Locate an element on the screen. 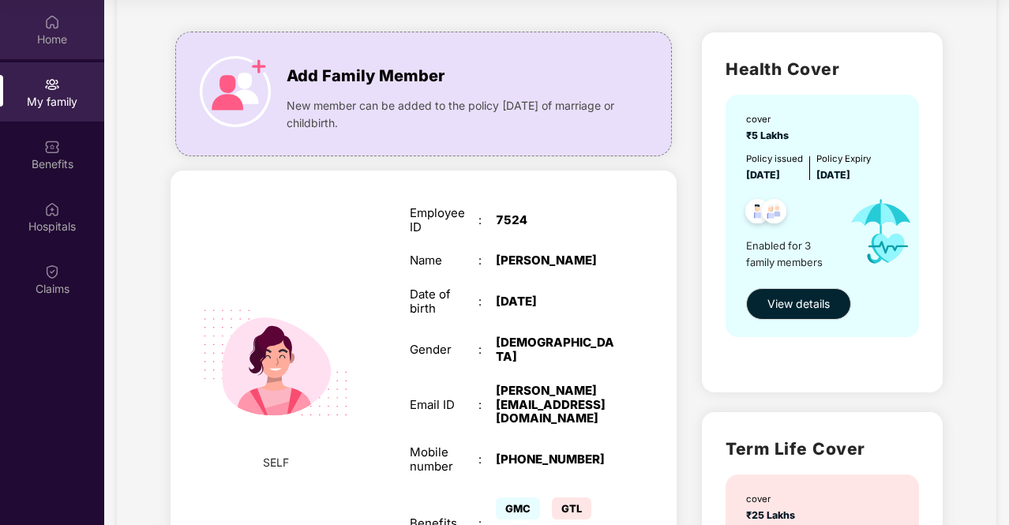  span: GTL is located at coordinates (572, 509).